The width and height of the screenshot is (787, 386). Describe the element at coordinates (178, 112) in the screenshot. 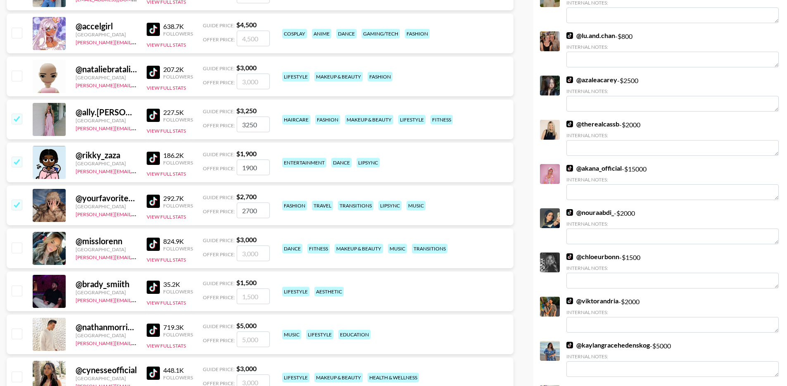

I see `div: 227.5K` at that location.